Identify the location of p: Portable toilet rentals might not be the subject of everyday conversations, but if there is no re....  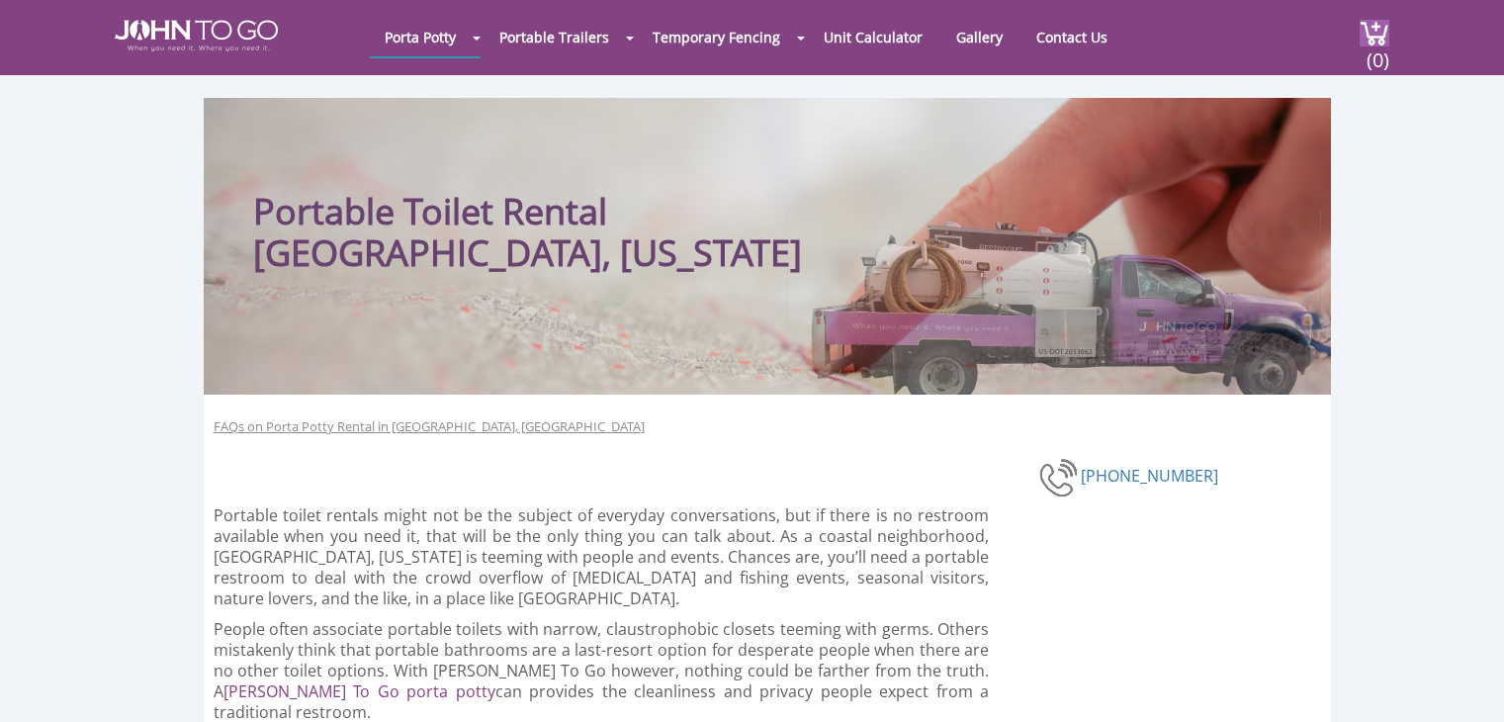
(601, 557).